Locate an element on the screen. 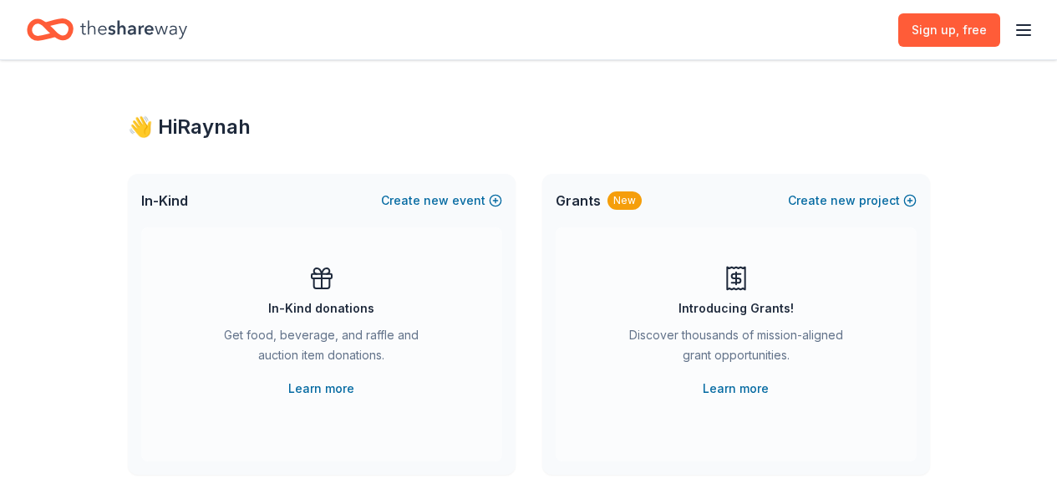  div: 👋 Hi Raynah is located at coordinates (529, 127).